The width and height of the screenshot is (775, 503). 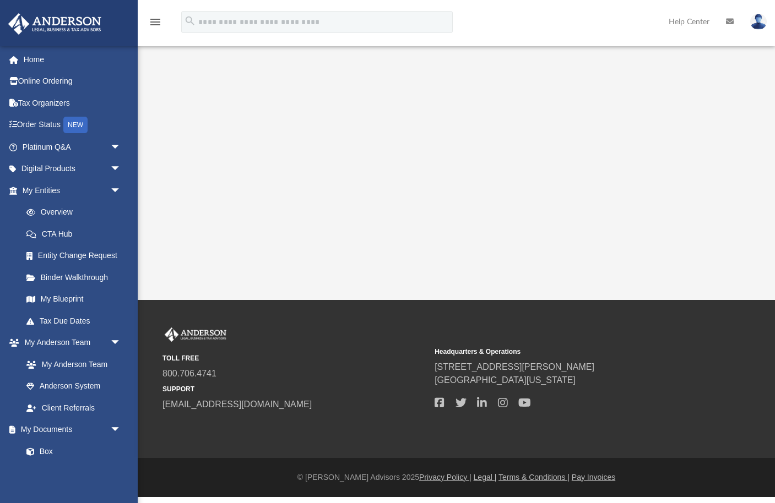 What do you see at coordinates (74, 299) in the screenshot?
I see `a: My Blueprint` at bounding box center [74, 299].